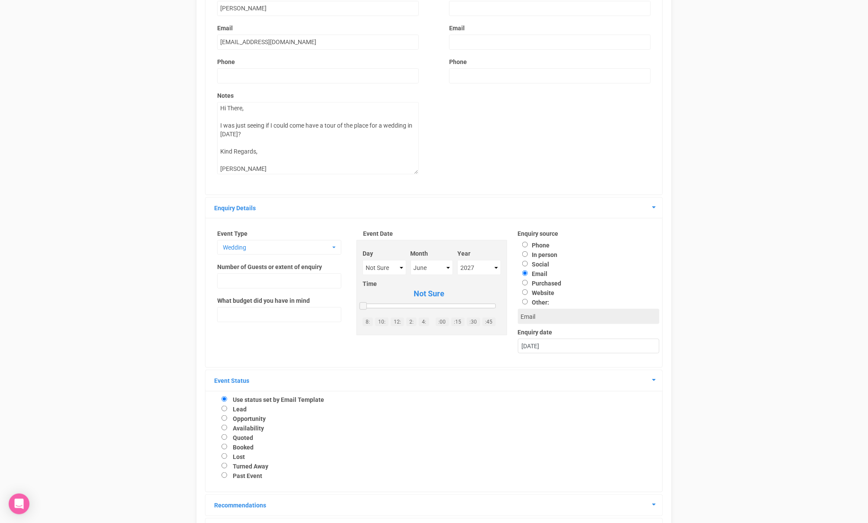 The height and width of the screenshot is (523, 868). I want to click on label: Event Type, so click(279, 234).